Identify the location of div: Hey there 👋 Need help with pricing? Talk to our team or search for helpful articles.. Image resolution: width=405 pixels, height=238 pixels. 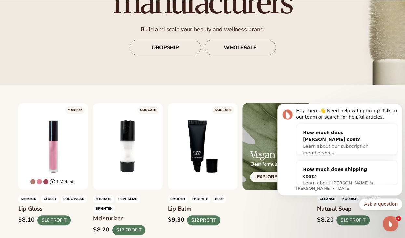
(72, 19).